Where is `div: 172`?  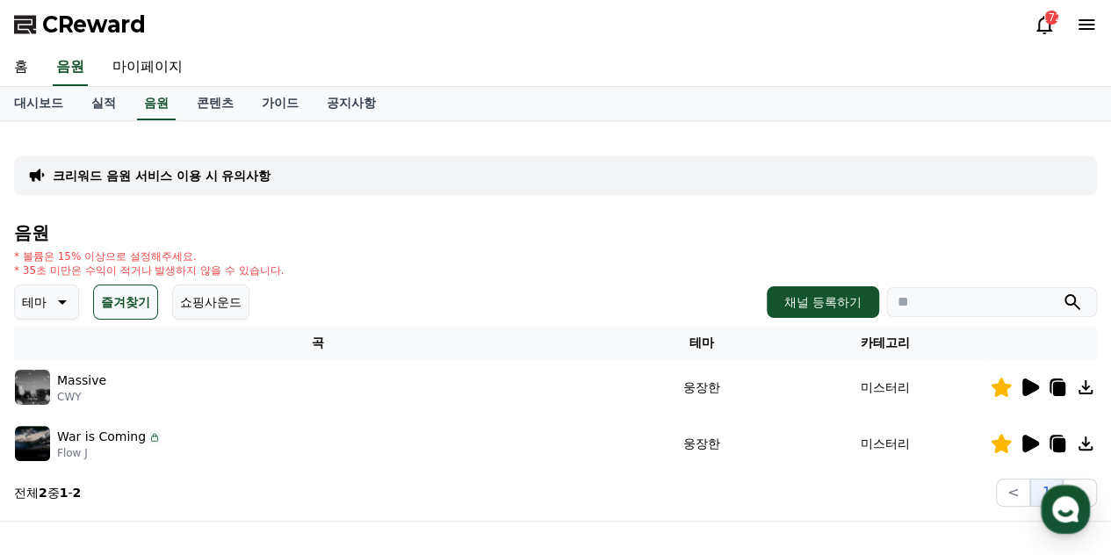
div: 172 is located at coordinates (1052, 18).